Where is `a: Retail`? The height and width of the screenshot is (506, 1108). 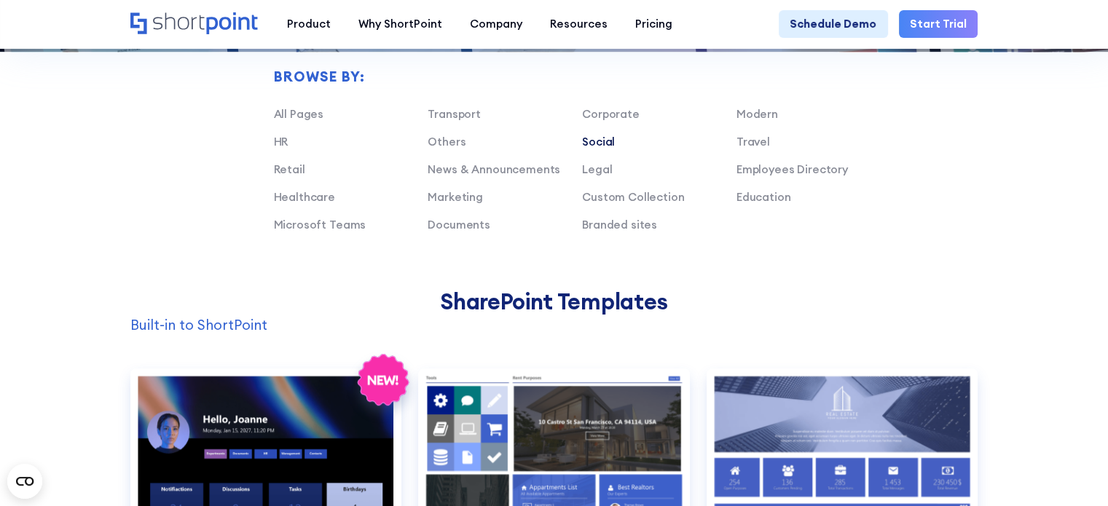
a: Retail is located at coordinates (289, 169).